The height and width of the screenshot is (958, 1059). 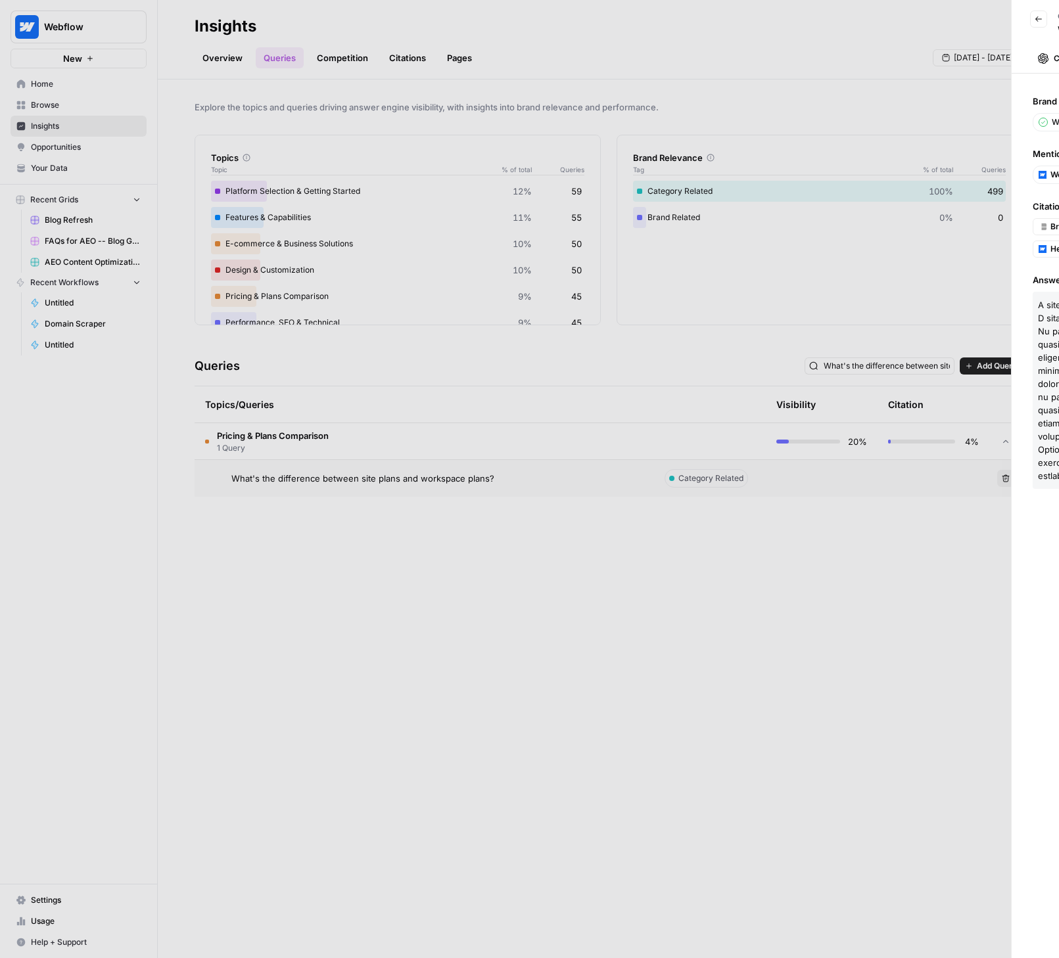 What do you see at coordinates (576, 218) in the screenshot?
I see `span: 55` at bounding box center [576, 218].